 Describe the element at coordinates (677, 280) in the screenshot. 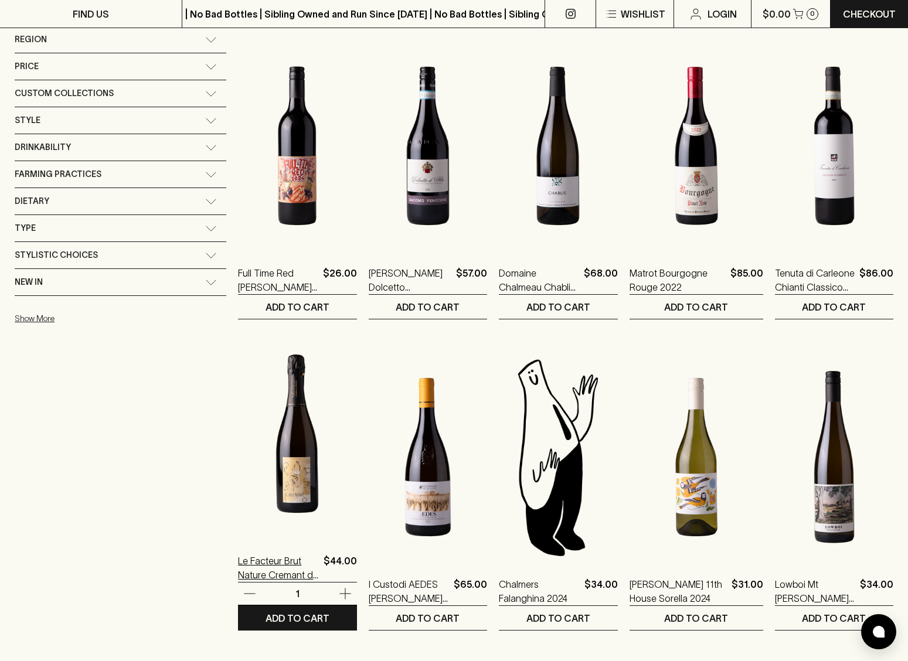

I see `a: Matrot Bourgogne Rouge 2022` at that location.